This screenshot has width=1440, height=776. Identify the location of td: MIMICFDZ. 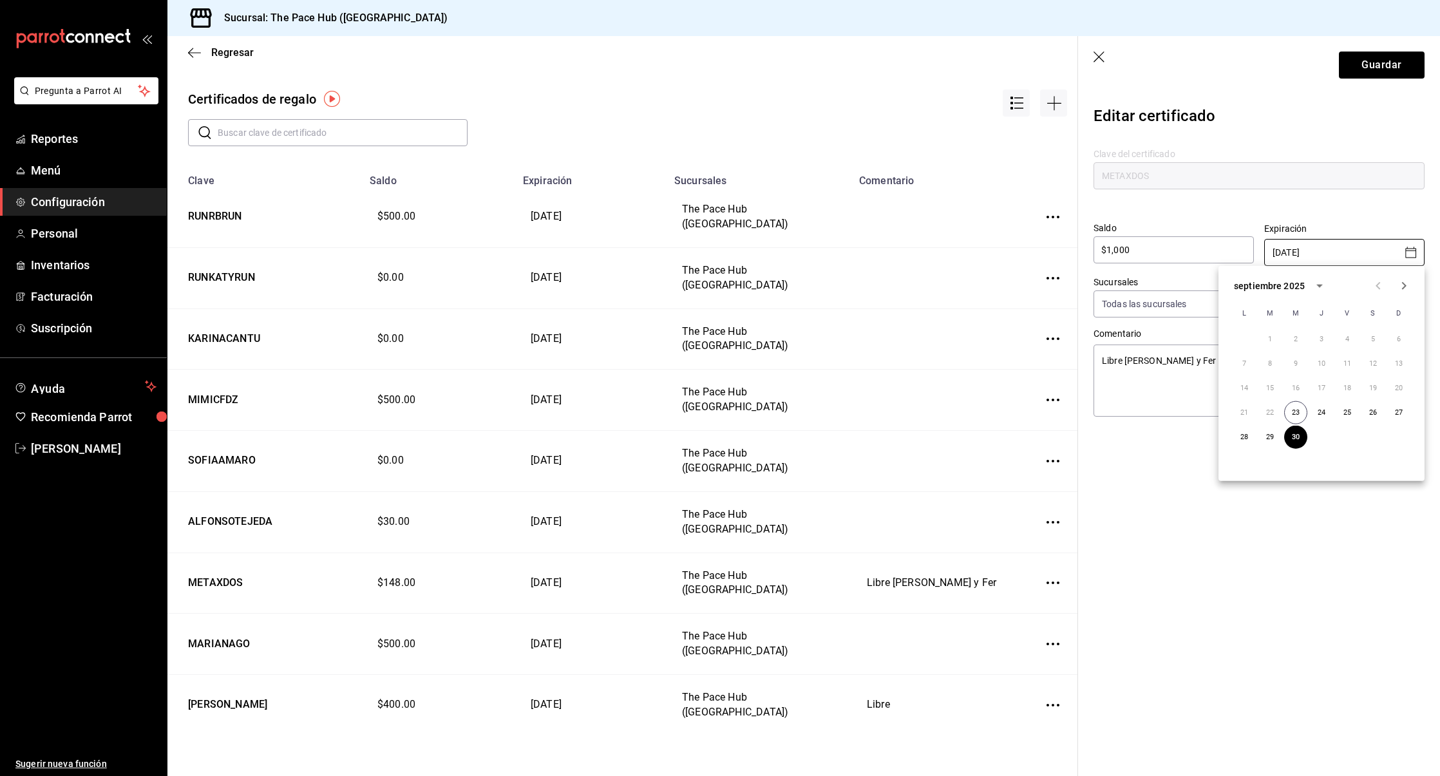
(265, 400).